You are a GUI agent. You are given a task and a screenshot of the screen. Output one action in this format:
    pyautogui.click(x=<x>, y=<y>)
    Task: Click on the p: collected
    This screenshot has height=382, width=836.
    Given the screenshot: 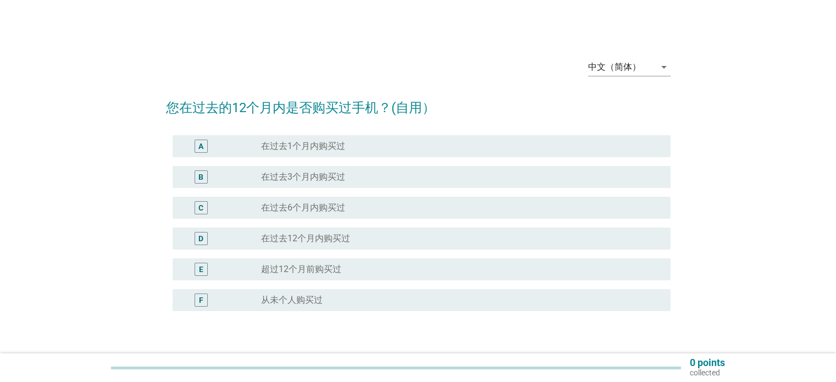 What is the action you would take?
    pyautogui.click(x=707, y=373)
    